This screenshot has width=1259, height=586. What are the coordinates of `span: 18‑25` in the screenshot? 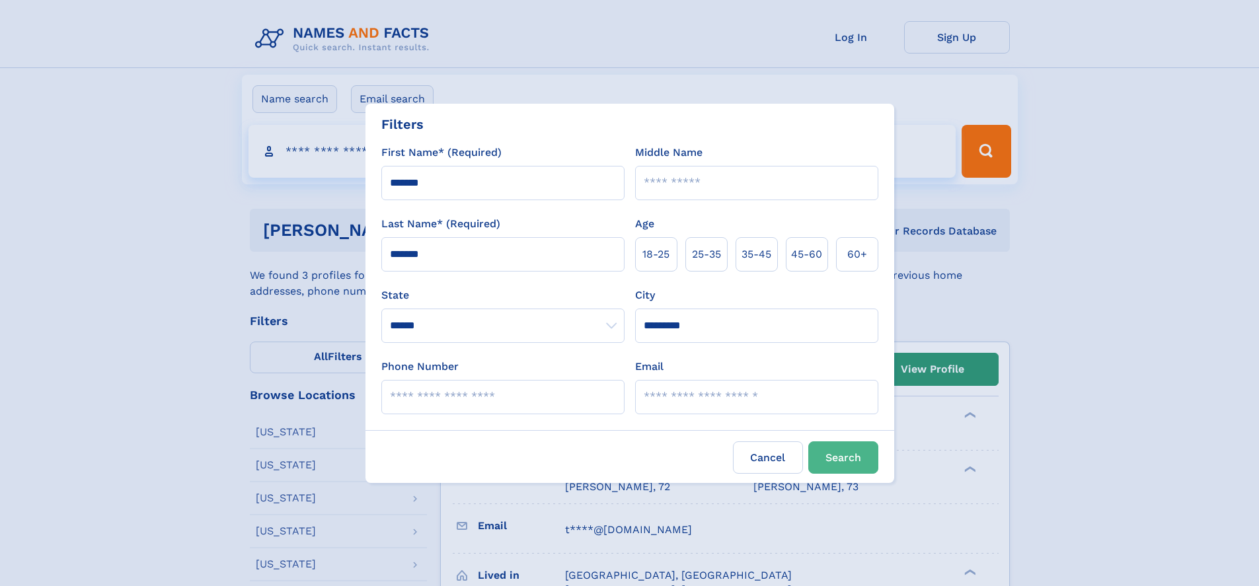 It's located at (656, 255).